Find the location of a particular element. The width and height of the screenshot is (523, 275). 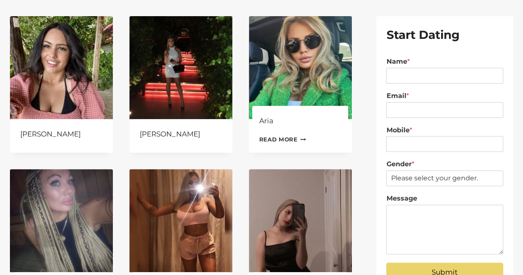

a: Read more about “Aria” is located at coordinates (283, 139).